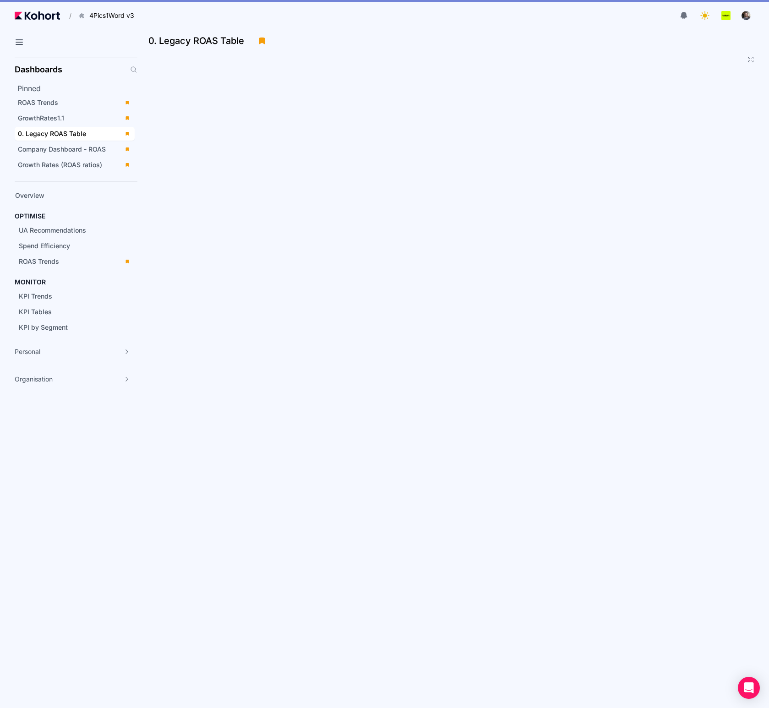 This screenshot has width=769, height=708. I want to click on a: KPI by Segment, so click(69, 328).